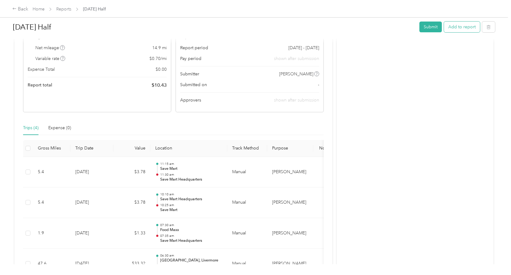 Image resolution: width=511 pixels, height=275 pixels. What do you see at coordinates (191, 58) in the screenshot?
I see `span: Pay period` at bounding box center [191, 58].